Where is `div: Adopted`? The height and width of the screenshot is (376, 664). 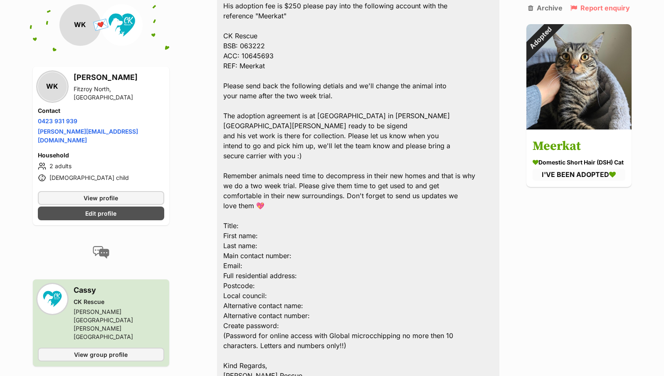 div: Adopted is located at coordinates (540, 38).